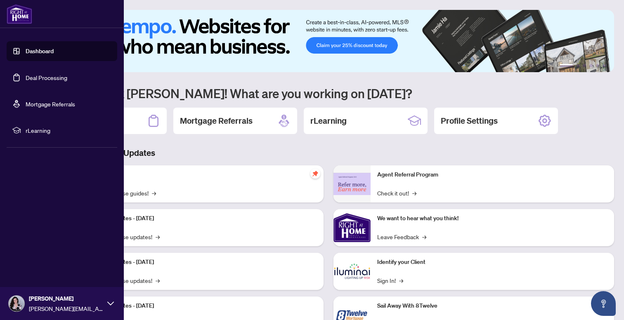  What do you see at coordinates (68, 130) in the screenshot?
I see `span: rLearning` at bounding box center [68, 130].